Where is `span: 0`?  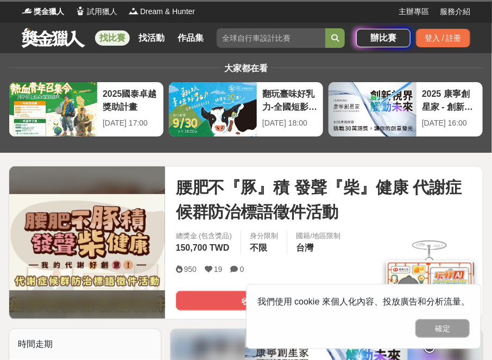
span: 0 is located at coordinates (242, 269).